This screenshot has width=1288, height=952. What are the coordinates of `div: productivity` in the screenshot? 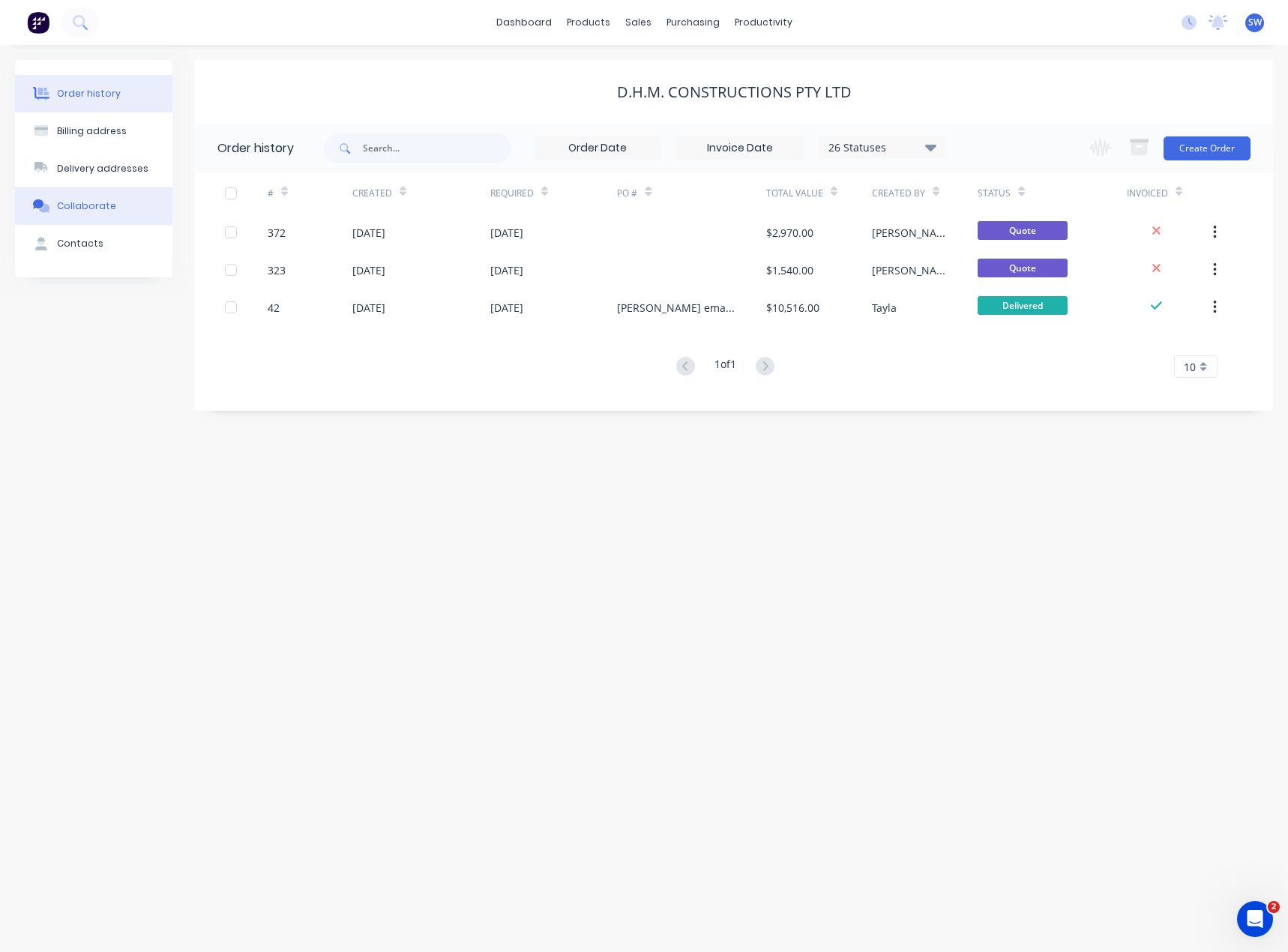 It's located at (763, 23).